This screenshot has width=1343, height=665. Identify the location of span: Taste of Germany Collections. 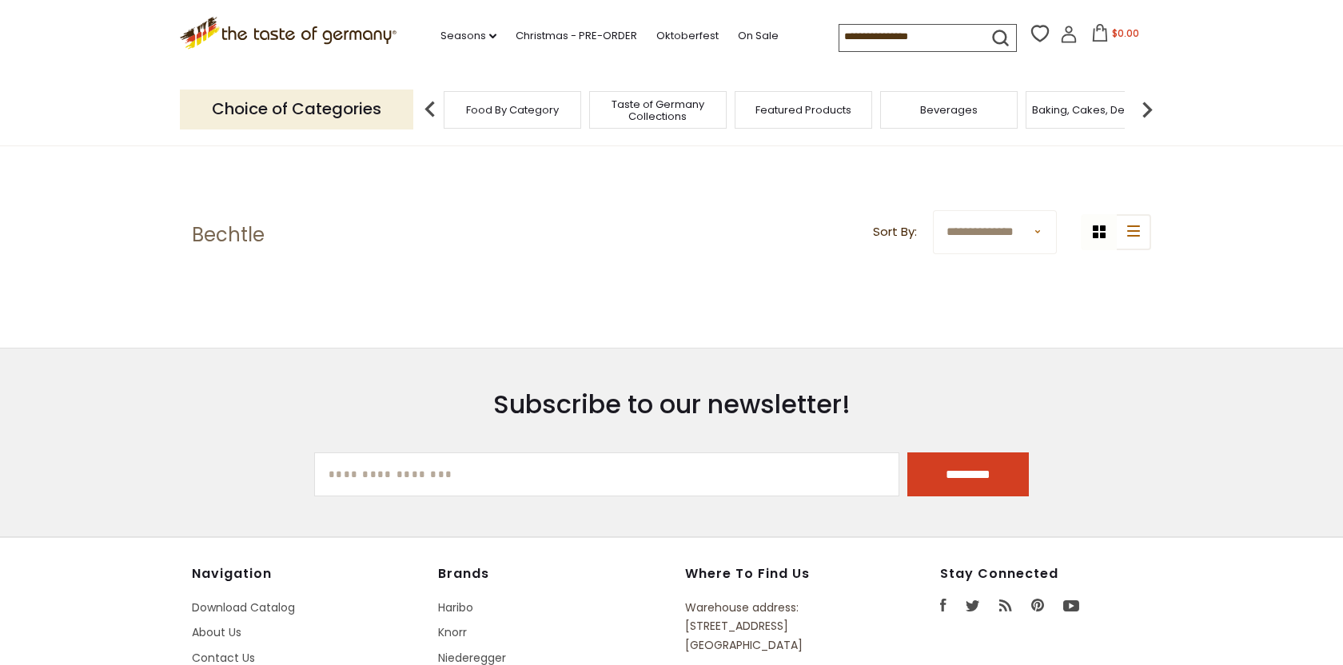
(658, 110).